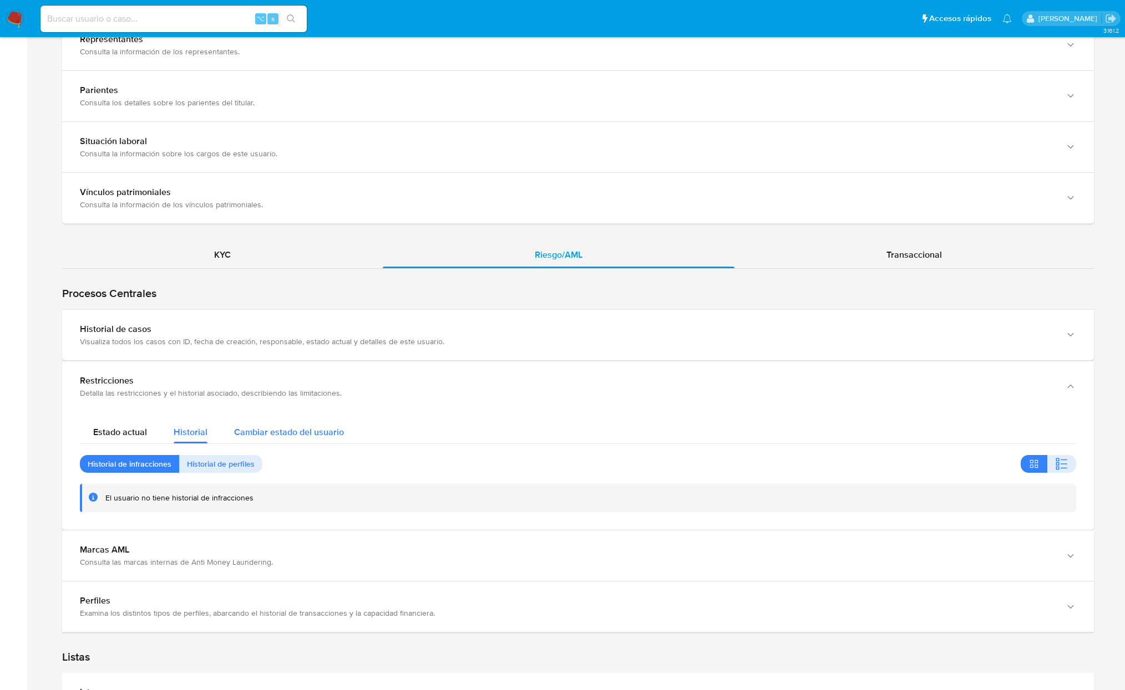 The width and height of the screenshot is (1125, 690). What do you see at coordinates (567, 393) in the screenshot?
I see `div: Detalla las restricciones y el historial asociado, describiendo las limitaciones.` at bounding box center [567, 393].